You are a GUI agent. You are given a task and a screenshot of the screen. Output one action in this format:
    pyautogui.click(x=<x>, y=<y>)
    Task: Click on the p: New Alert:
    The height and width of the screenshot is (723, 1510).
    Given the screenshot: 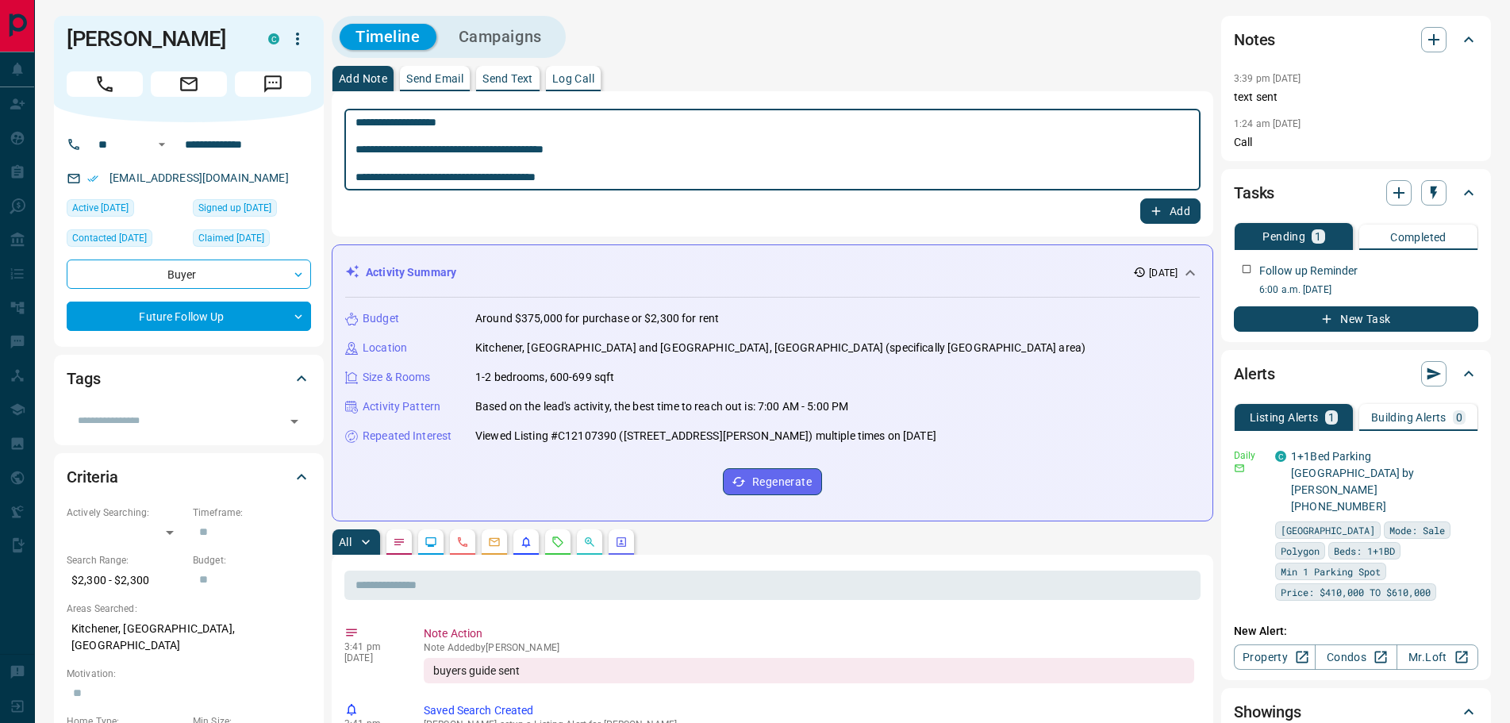 What is the action you would take?
    pyautogui.click(x=1356, y=631)
    